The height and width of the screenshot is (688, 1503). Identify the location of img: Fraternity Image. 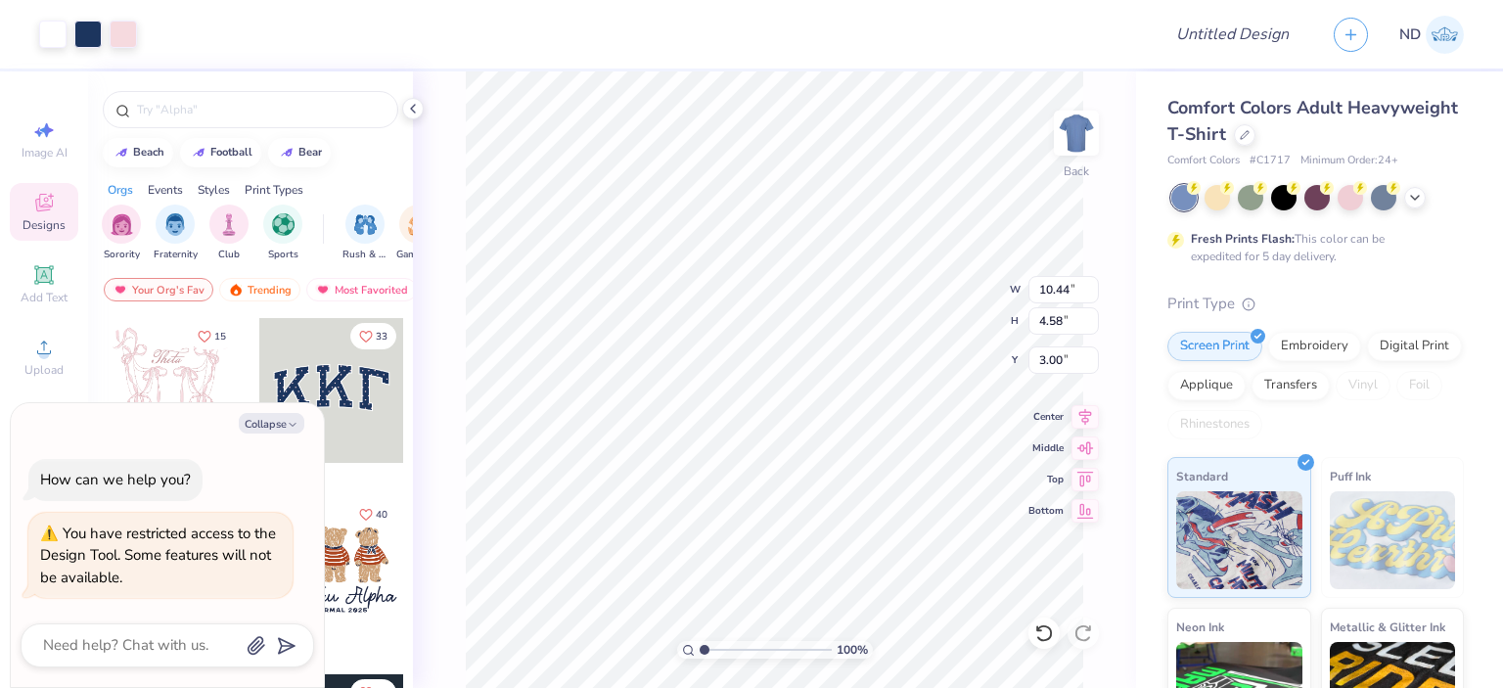
(175, 224).